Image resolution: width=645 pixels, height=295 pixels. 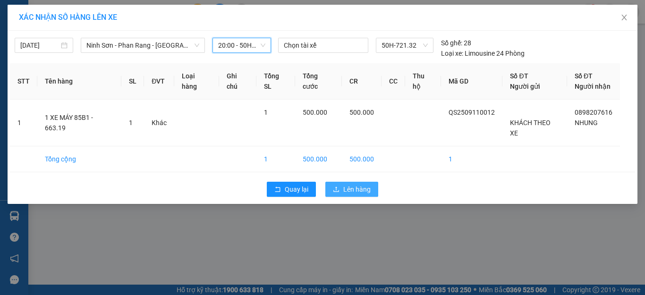 What do you see at coordinates (24, 81) in the screenshot?
I see `th: STT` at bounding box center [24, 81].